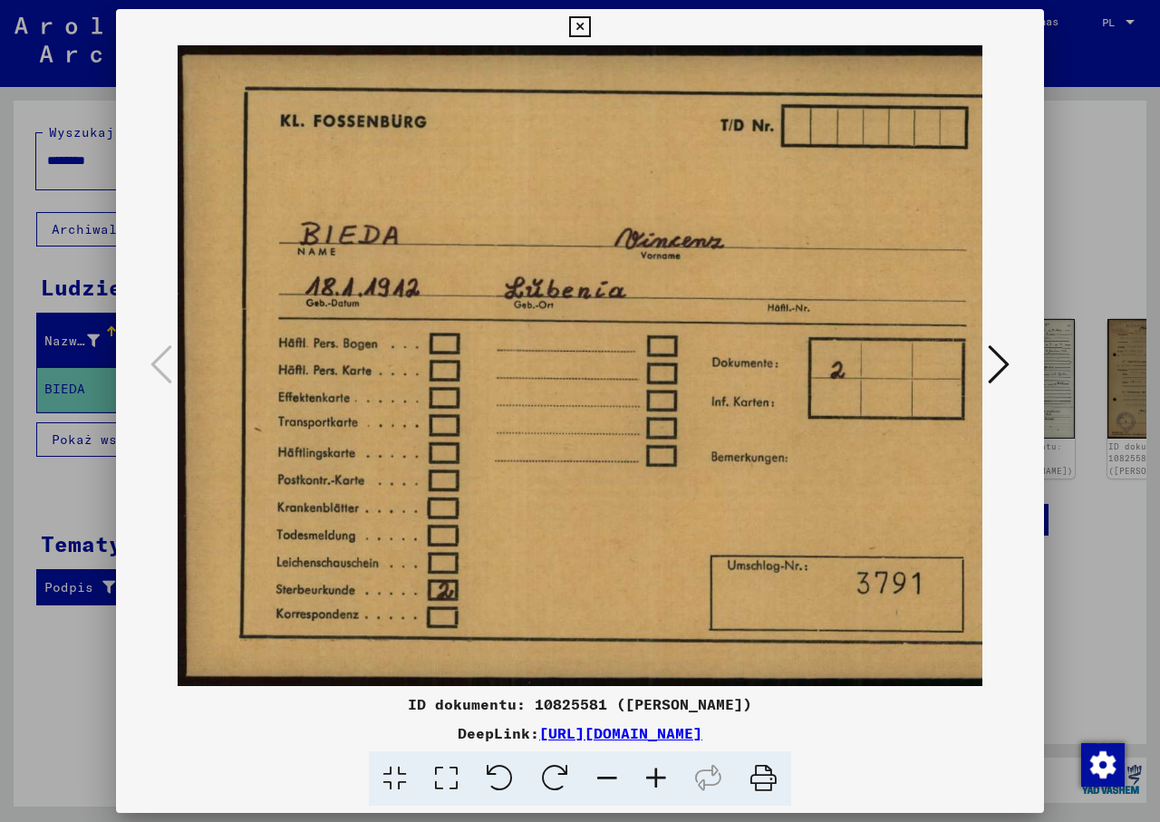  I want to click on div: Zmiana zgody, so click(1102, 764).